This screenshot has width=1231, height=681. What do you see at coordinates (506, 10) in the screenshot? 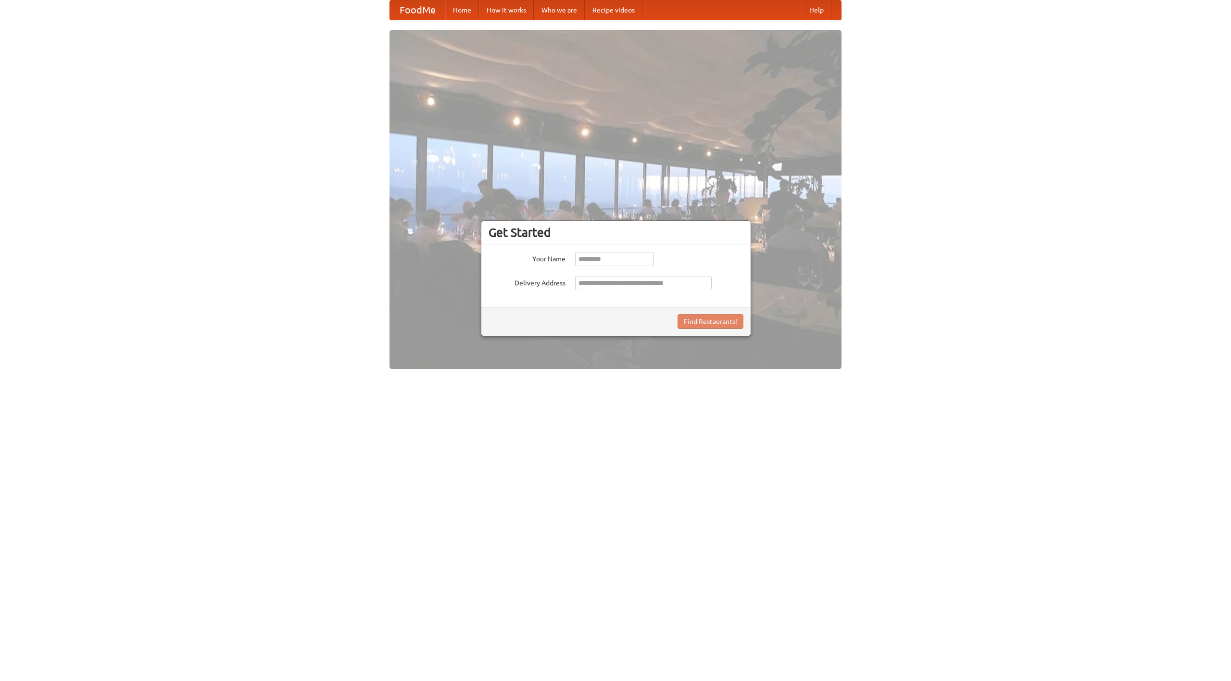
I see `a: How it works` at bounding box center [506, 10].